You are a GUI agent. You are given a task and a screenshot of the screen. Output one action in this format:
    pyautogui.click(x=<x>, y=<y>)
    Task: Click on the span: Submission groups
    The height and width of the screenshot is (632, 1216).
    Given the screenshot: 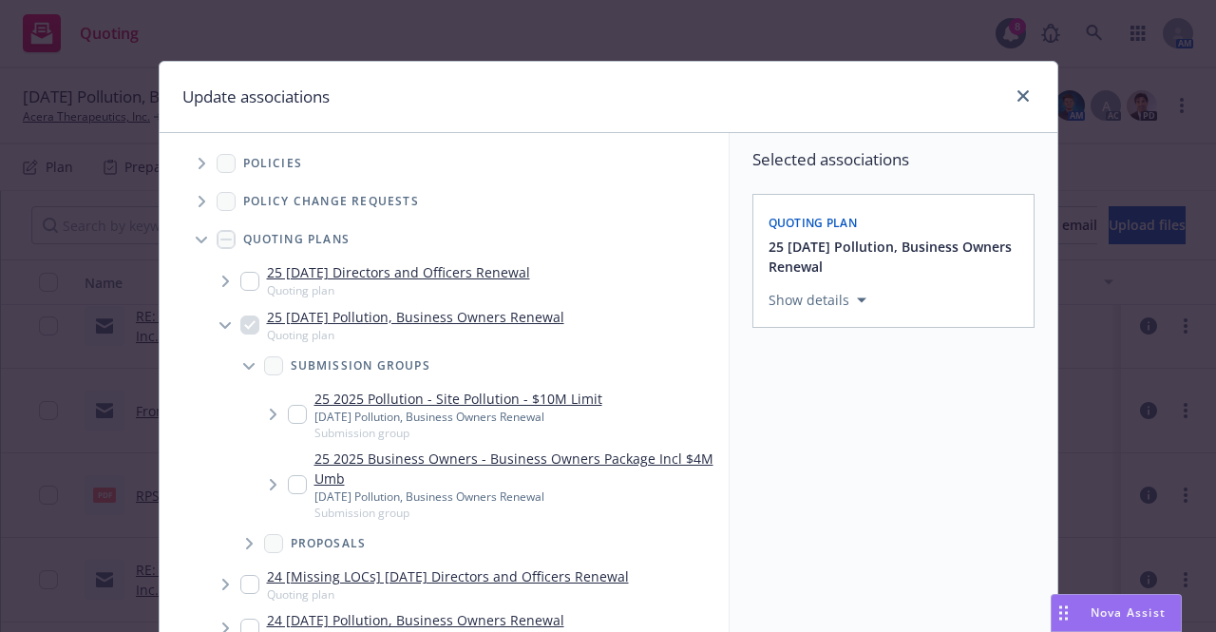 What is the action you would take?
    pyautogui.click(x=360, y=366)
    